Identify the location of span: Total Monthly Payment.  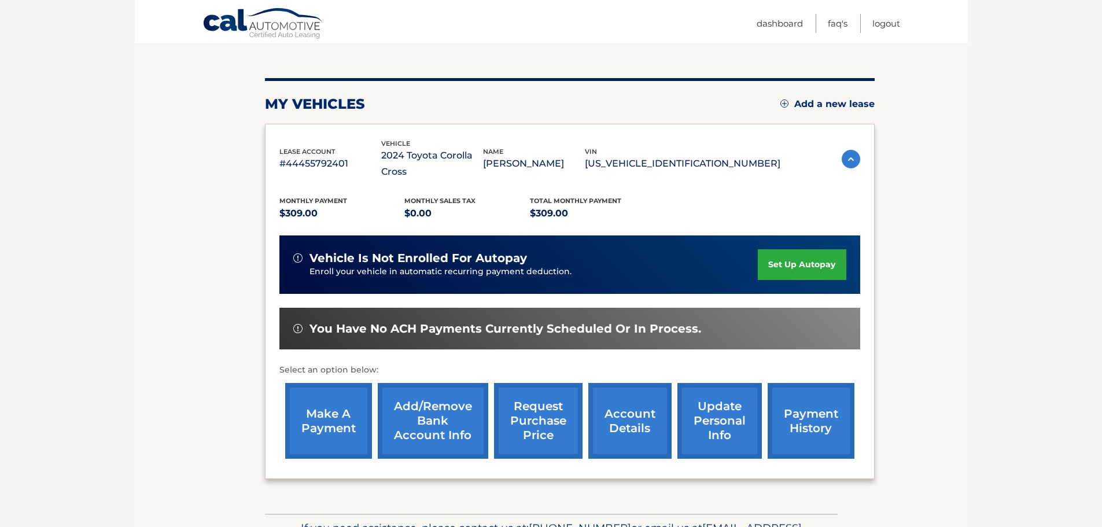
(575, 201).